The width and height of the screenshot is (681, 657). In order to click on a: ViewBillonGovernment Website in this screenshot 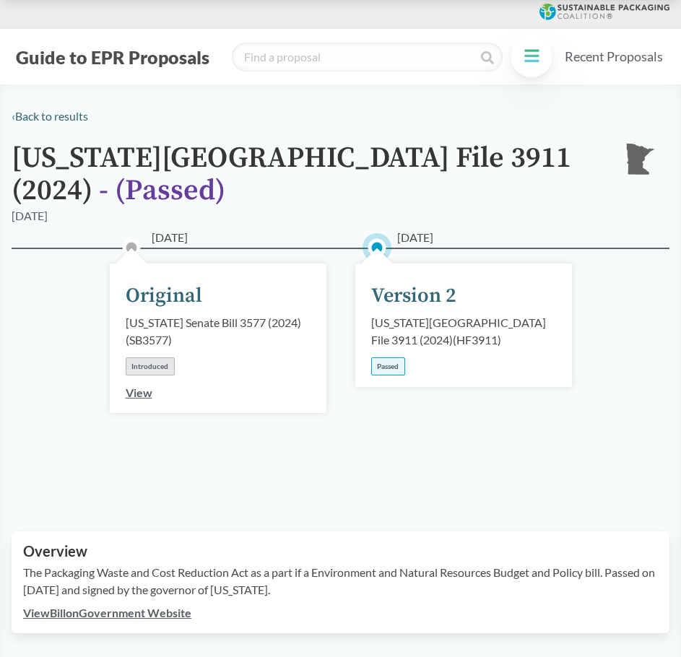, I will do `click(107, 612)`.